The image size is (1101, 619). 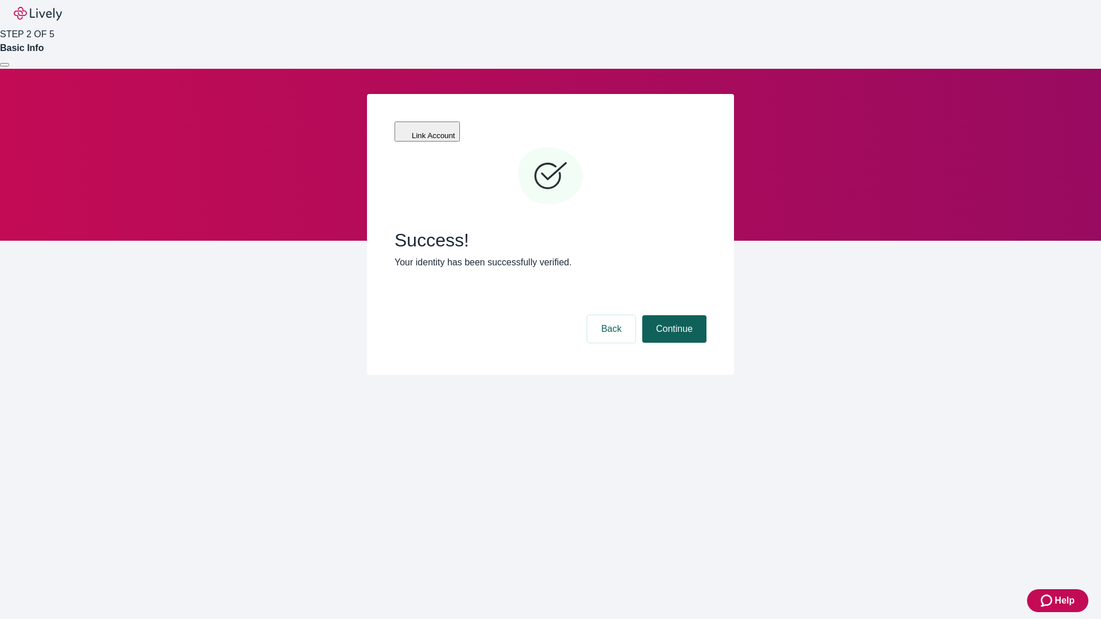 What do you see at coordinates (427, 131) in the screenshot?
I see `button: Link Account` at bounding box center [427, 131].